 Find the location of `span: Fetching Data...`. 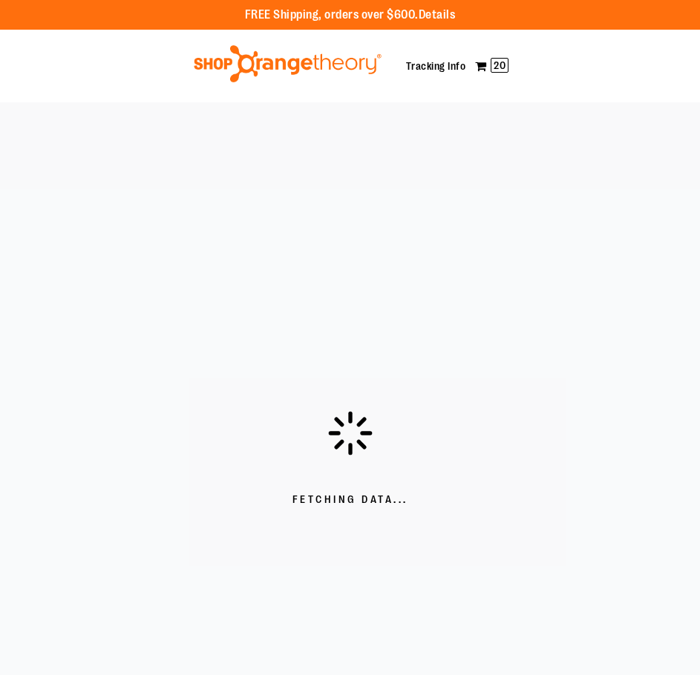

span: Fetching Data... is located at coordinates (350, 500).